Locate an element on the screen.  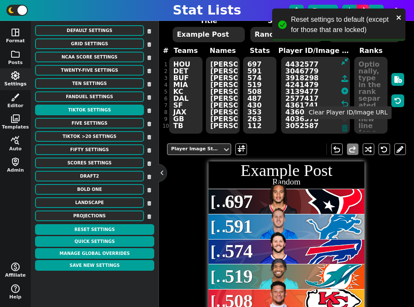
button: Ten Settings is located at coordinates (89, 83).